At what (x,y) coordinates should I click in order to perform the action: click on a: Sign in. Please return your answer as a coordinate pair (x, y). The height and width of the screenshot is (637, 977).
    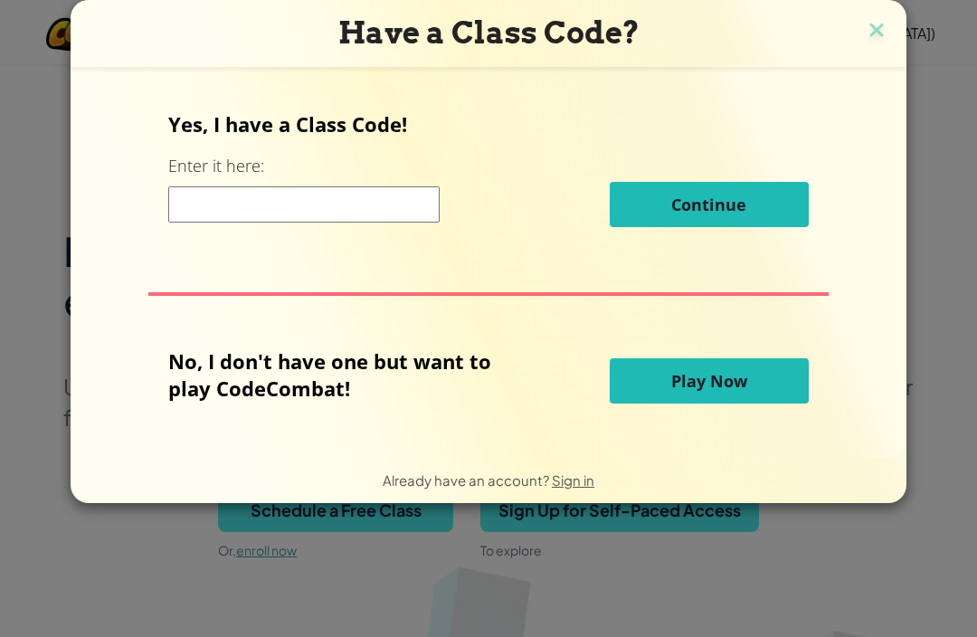
    Looking at the image, I should click on (573, 479).